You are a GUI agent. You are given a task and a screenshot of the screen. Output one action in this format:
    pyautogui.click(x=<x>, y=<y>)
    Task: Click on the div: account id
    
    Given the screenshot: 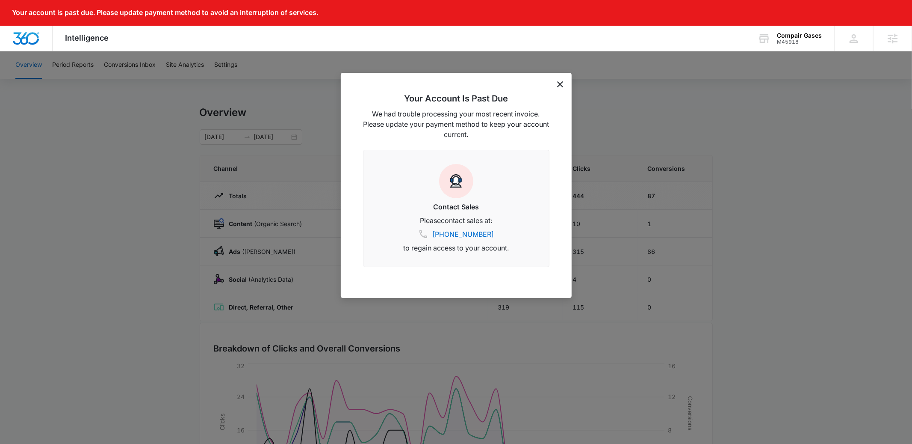 What is the action you would take?
    pyautogui.click(x=799, y=42)
    